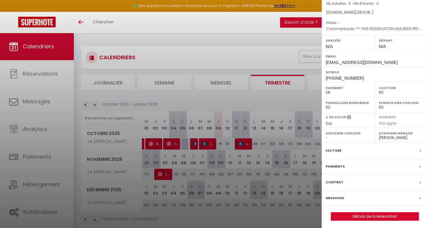 The image size is (428, 228). Describe the element at coordinates (366, 3) in the screenshot. I see `span: Nb Enfants : 0` at that location.